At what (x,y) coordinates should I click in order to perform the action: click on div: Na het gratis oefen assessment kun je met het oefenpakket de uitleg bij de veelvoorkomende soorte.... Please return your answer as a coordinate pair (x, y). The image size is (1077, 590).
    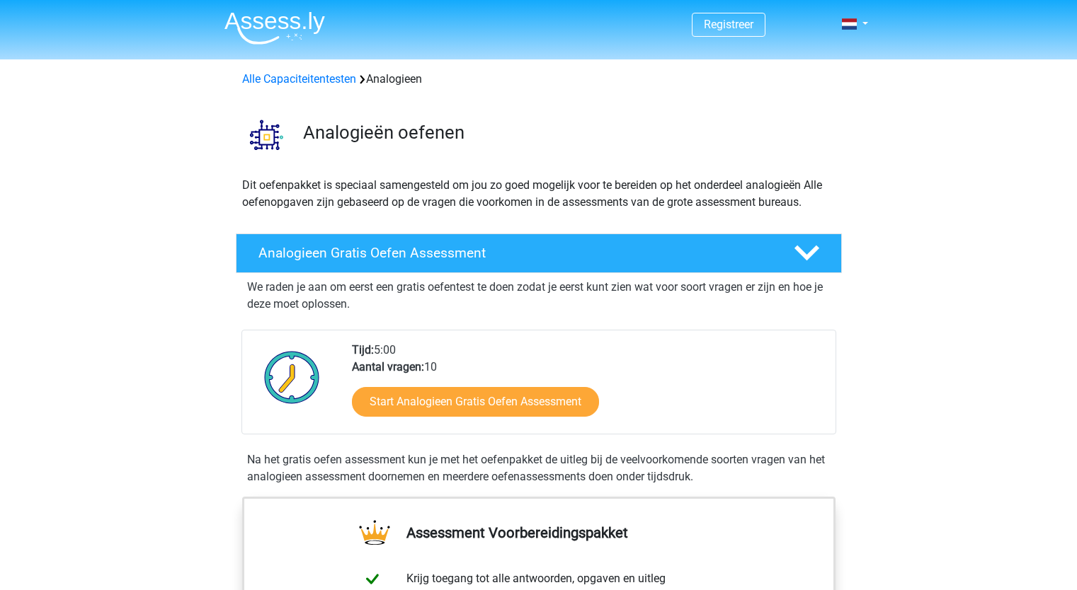
    Looking at the image, I should click on (539, 469).